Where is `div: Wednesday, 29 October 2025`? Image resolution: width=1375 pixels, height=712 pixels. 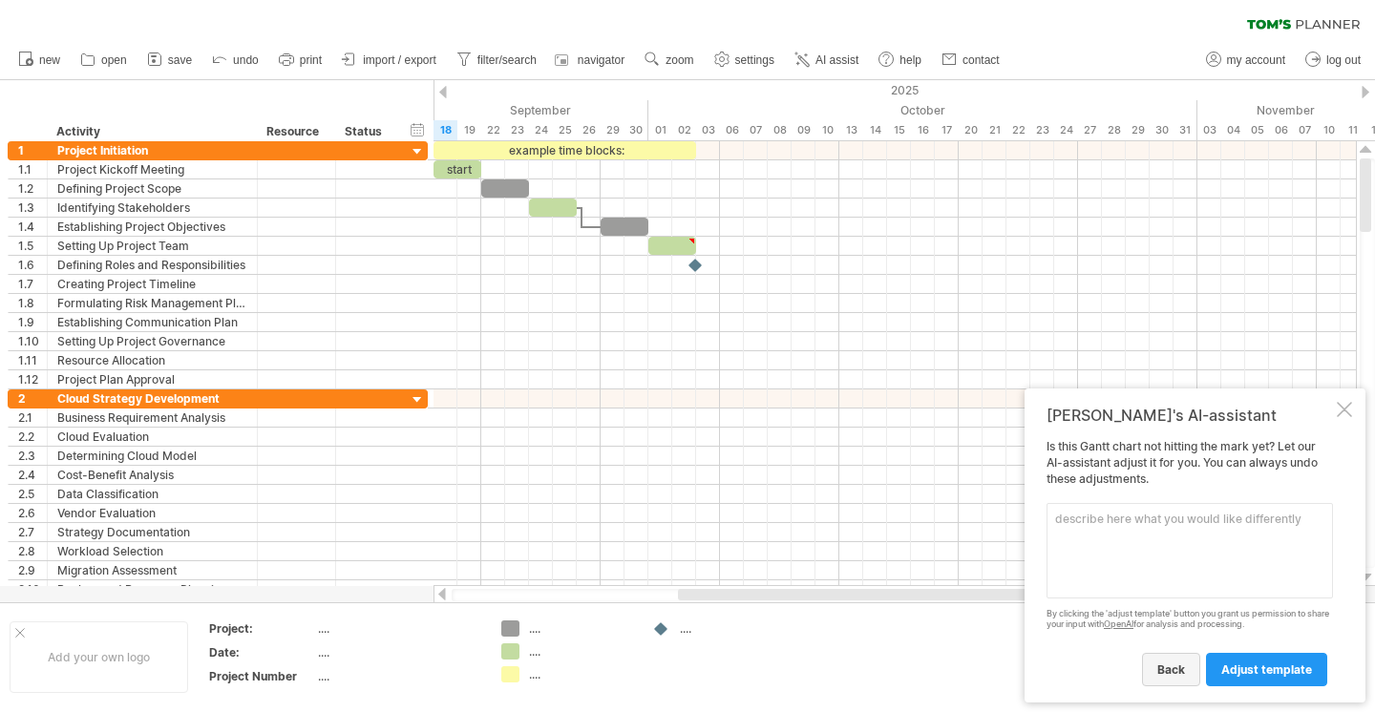
div: Wednesday, 29 October 2025 is located at coordinates (1137, 130).